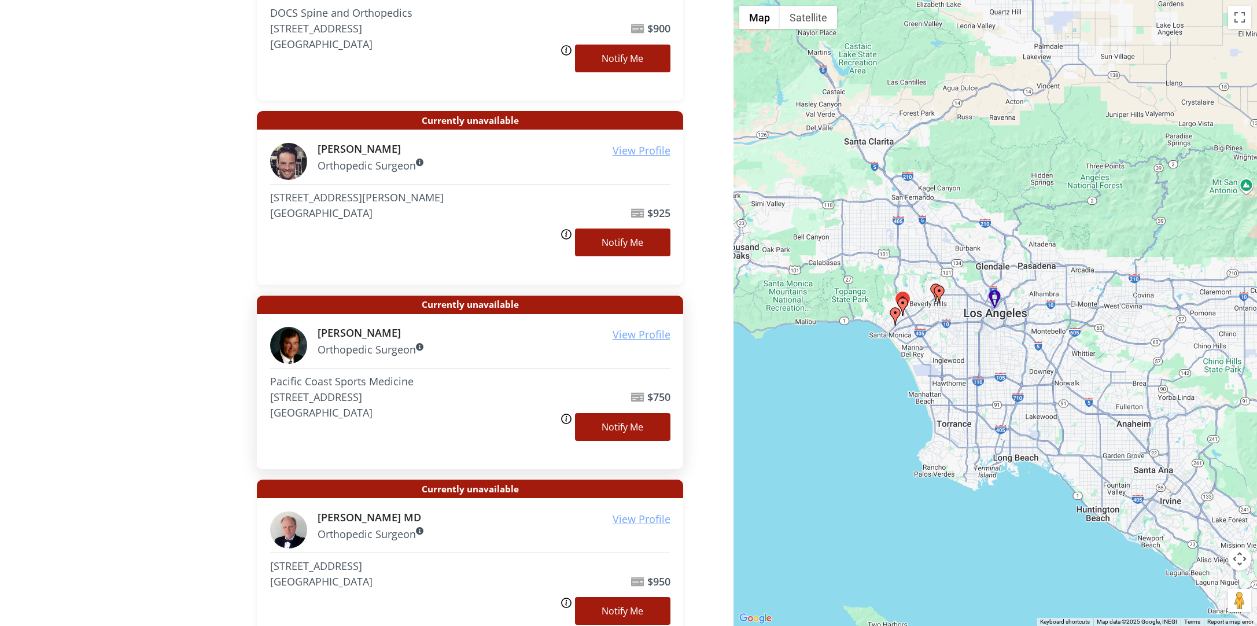 This screenshot has height=626, width=1257. Describe the element at coordinates (289, 345) in the screenshot. I see `img: Thomas` at that location.